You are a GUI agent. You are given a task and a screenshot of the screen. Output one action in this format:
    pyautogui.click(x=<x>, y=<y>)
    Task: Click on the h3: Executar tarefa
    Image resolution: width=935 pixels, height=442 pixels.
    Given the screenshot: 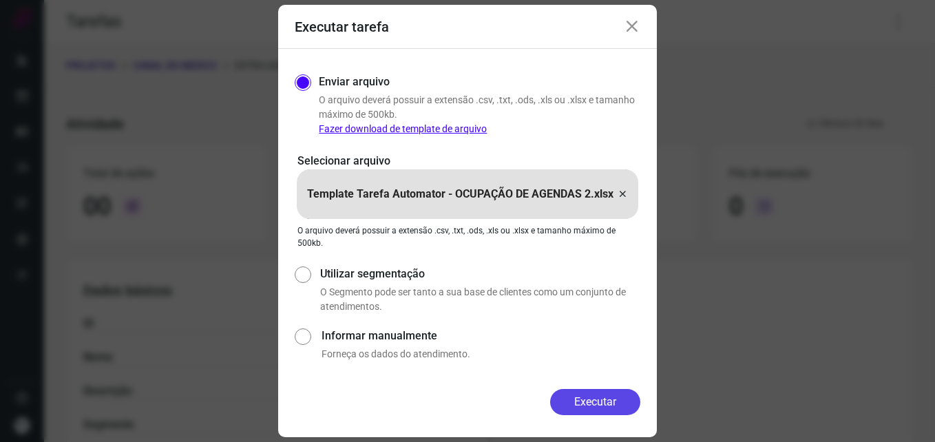 What is the action you would take?
    pyautogui.click(x=341, y=27)
    